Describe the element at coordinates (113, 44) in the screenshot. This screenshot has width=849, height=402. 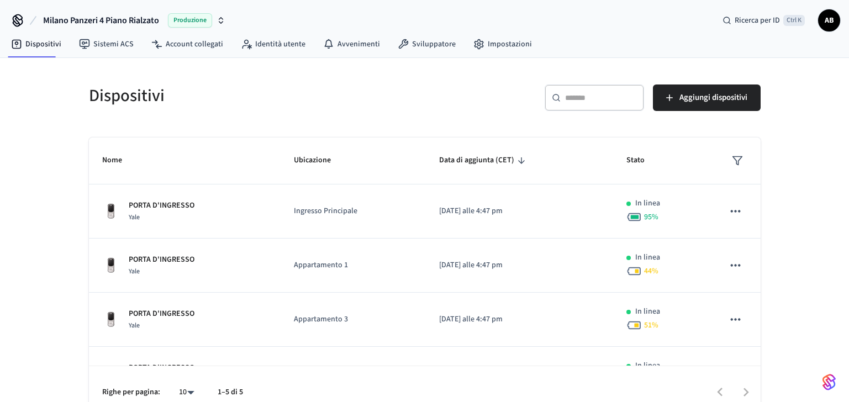
I see `font: Sistemi ACS` at that location.